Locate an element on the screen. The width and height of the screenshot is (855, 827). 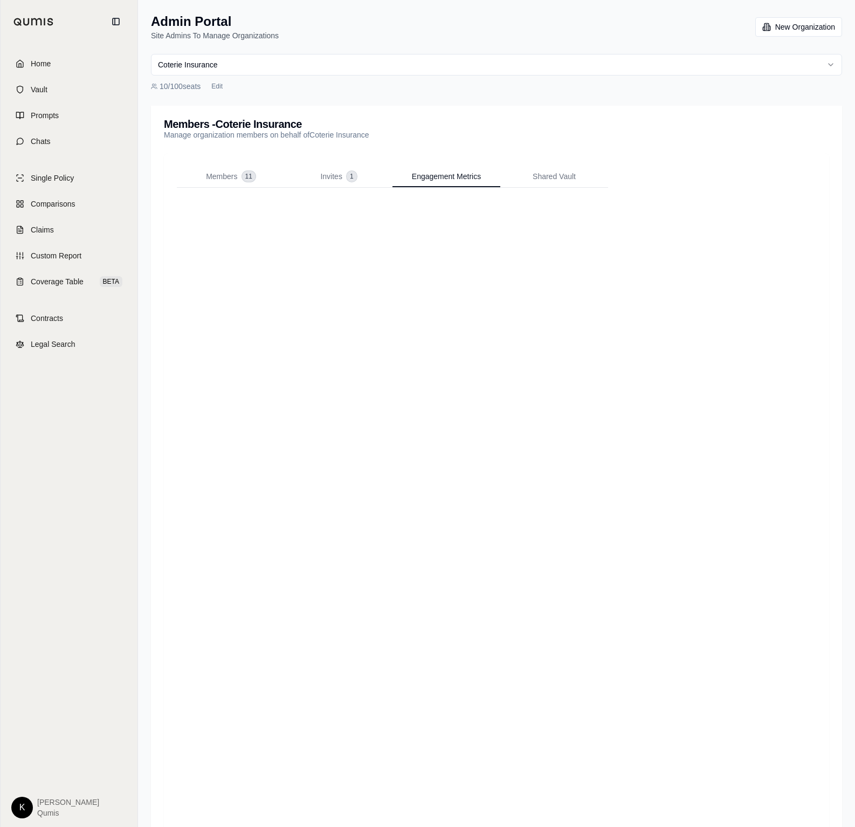
span: BETA is located at coordinates (111, 282).